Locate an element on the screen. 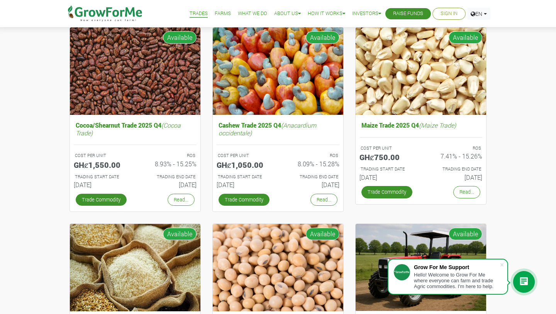  a: Maize Trade 2025 Q4(Maize Trade) COST PER UNIT GHȼ750.00 ROS 7.41% - 15.26% TRADING START DATE [D... is located at coordinates (421, 151).